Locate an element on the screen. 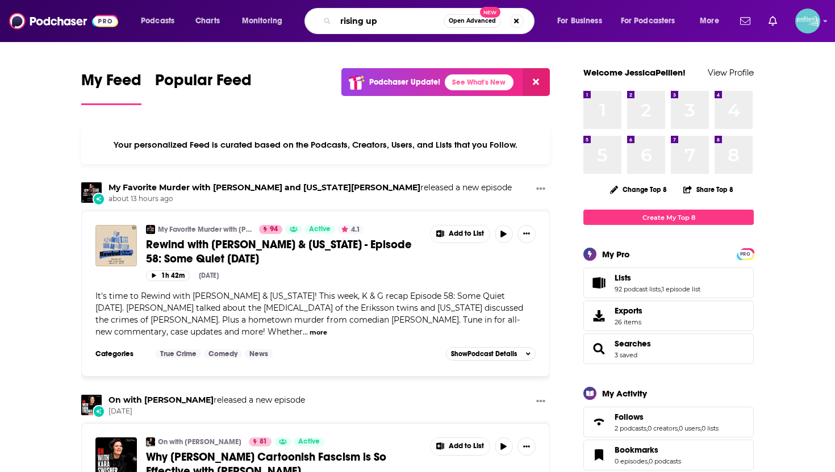 The width and height of the screenshot is (835, 472). button: Show profile menu is located at coordinates (808, 21).